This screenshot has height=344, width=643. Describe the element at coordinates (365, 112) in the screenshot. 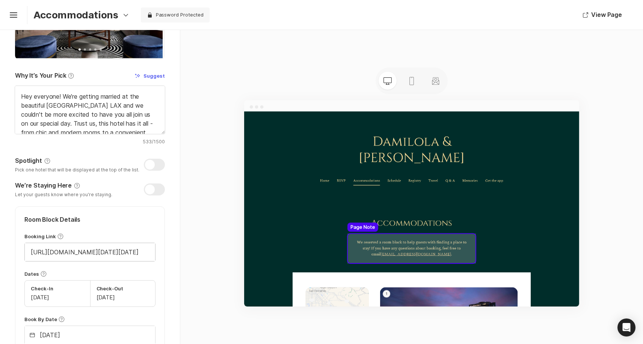

I see `p: Memories` at that location.